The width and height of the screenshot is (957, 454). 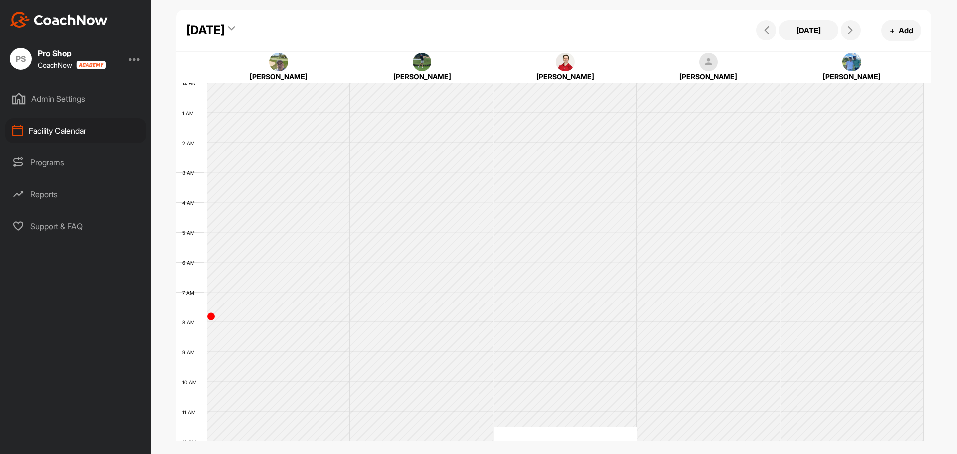 I want to click on div: PS, so click(x=21, y=59).